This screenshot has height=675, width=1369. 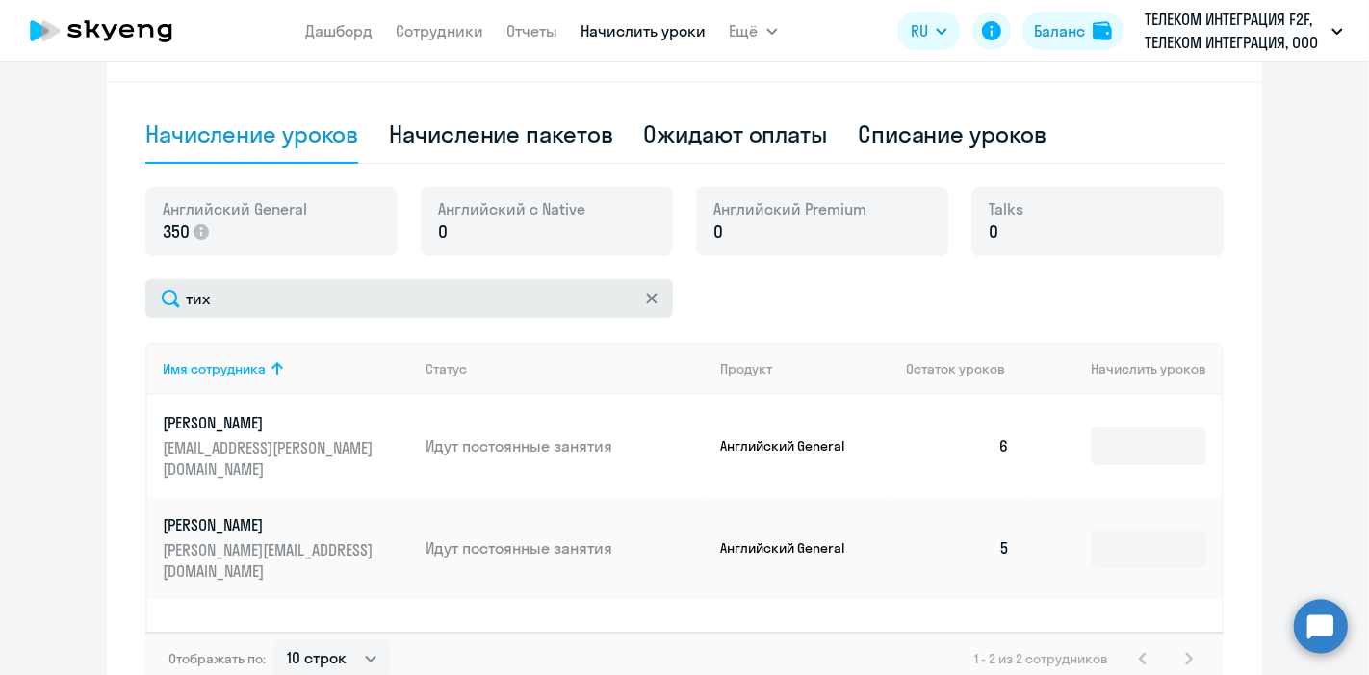 I want to click on a: Начислить уроки, so click(x=644, y=31).